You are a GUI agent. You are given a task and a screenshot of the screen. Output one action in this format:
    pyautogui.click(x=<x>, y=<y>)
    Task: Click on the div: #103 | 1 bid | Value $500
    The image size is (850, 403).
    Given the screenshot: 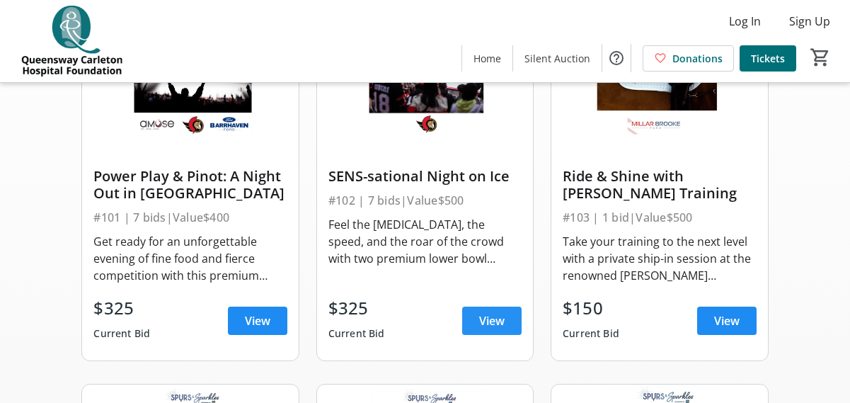 What is the action you would take?
    pyautogui.click(x=659, y=217)
    